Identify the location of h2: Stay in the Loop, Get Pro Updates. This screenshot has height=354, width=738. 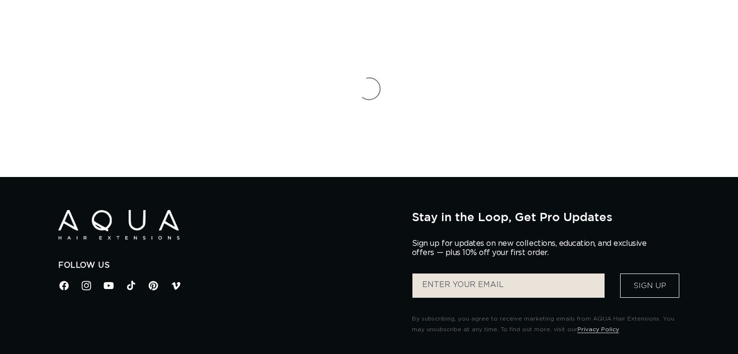
(546, 217).